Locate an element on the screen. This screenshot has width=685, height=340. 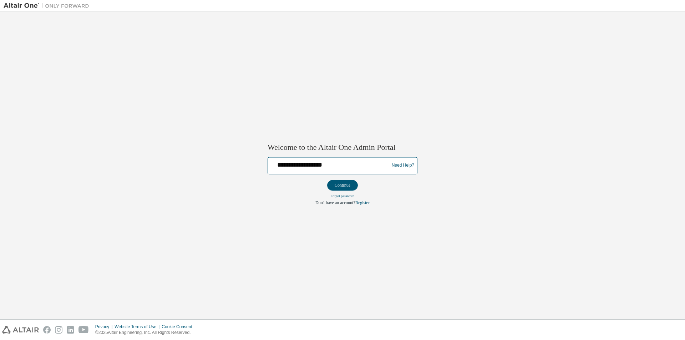
div: Cookie Consent is located at coordinates (179, 327).